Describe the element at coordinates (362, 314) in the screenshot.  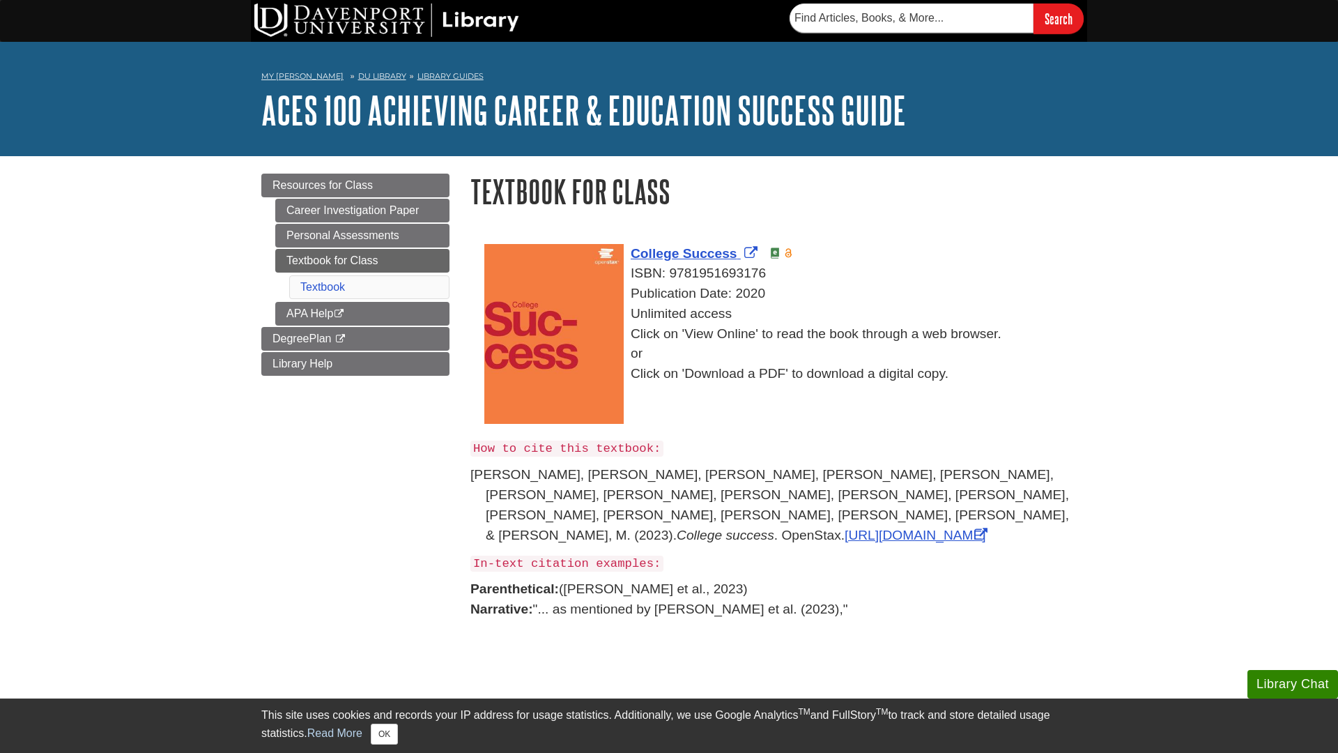
I see `a: APA Help` at that location.